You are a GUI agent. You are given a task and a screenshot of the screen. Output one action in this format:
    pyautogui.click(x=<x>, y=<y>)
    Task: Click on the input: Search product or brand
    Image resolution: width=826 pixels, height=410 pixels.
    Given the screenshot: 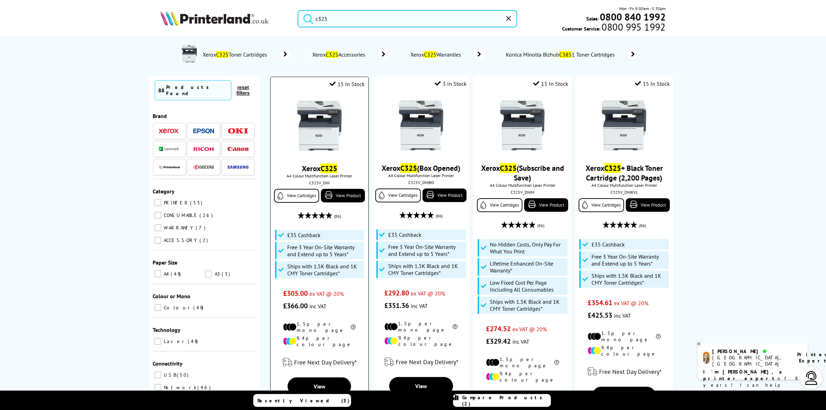 What is the action you would take?
    pyautogui.click(x=407, y=19)
    